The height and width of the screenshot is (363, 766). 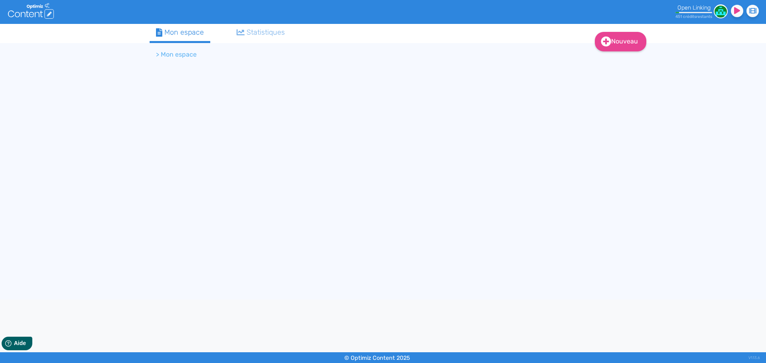 What do you see at coordinates (620, 41) in the screenshot?
I see `a: Nouveau` at bounding box center [620, 41].